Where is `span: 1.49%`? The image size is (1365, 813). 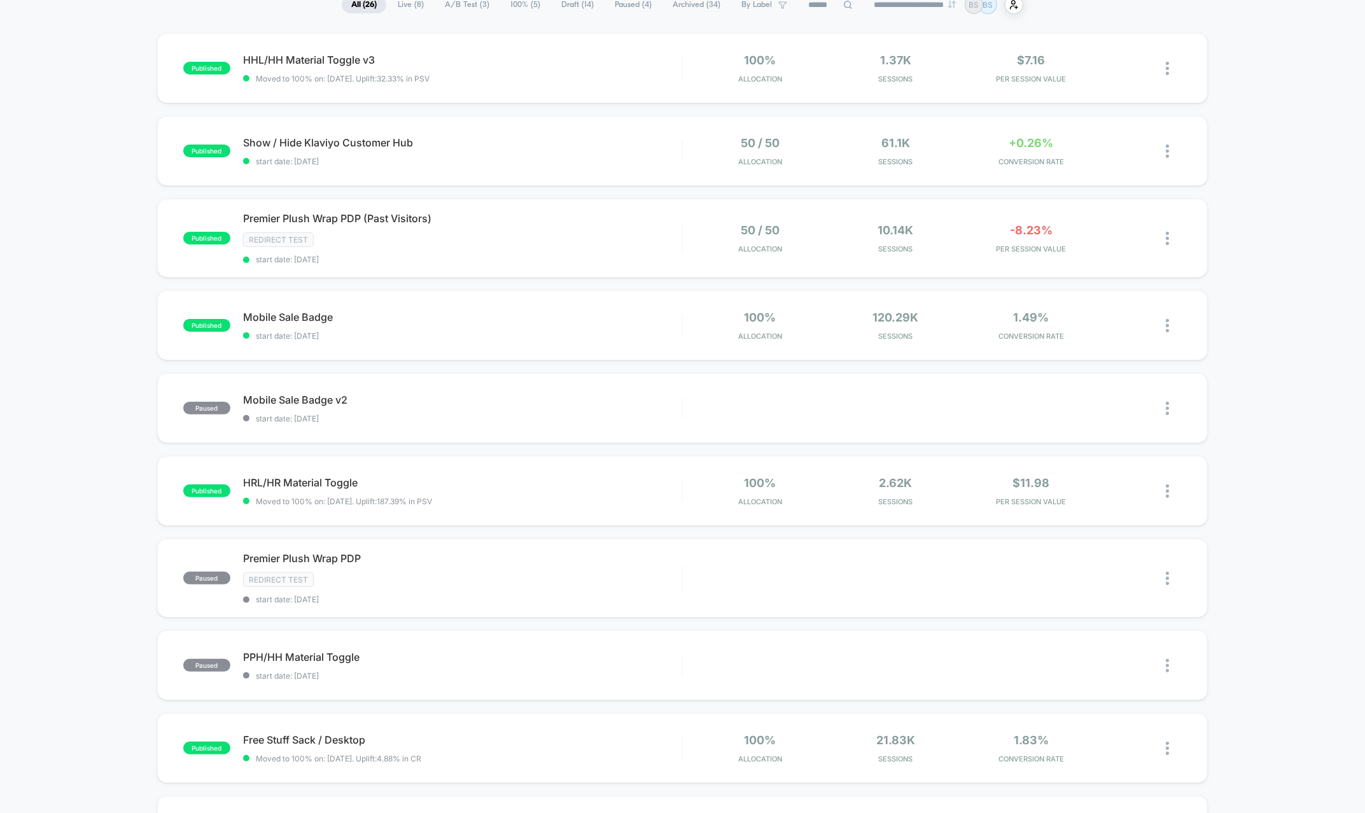 span: 1.49% is located at coordinates (1031, 317).